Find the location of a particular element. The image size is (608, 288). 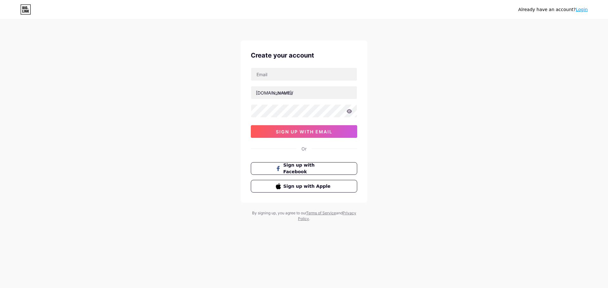

button: Sign up with Apple is located at coordinates (304, 186).